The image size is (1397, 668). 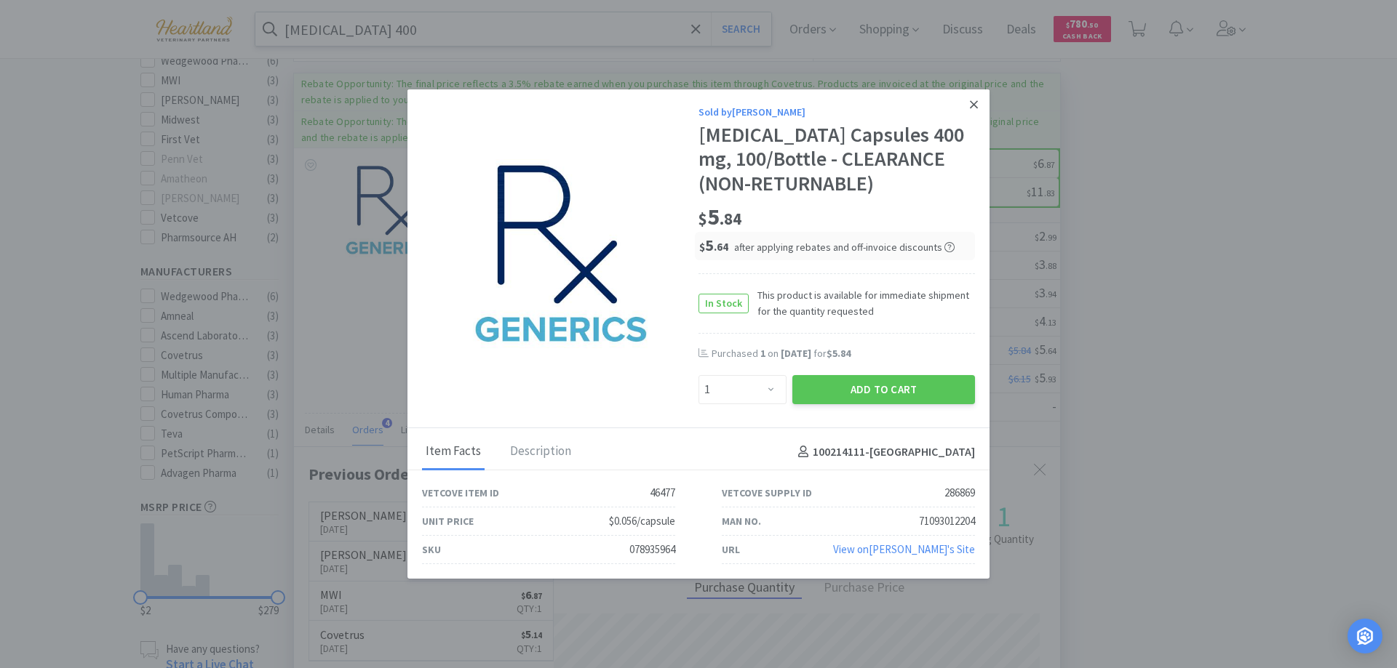 I want to click on span: This product is available for immediate shipment for the quantity requested, so click(x=861, y=303).